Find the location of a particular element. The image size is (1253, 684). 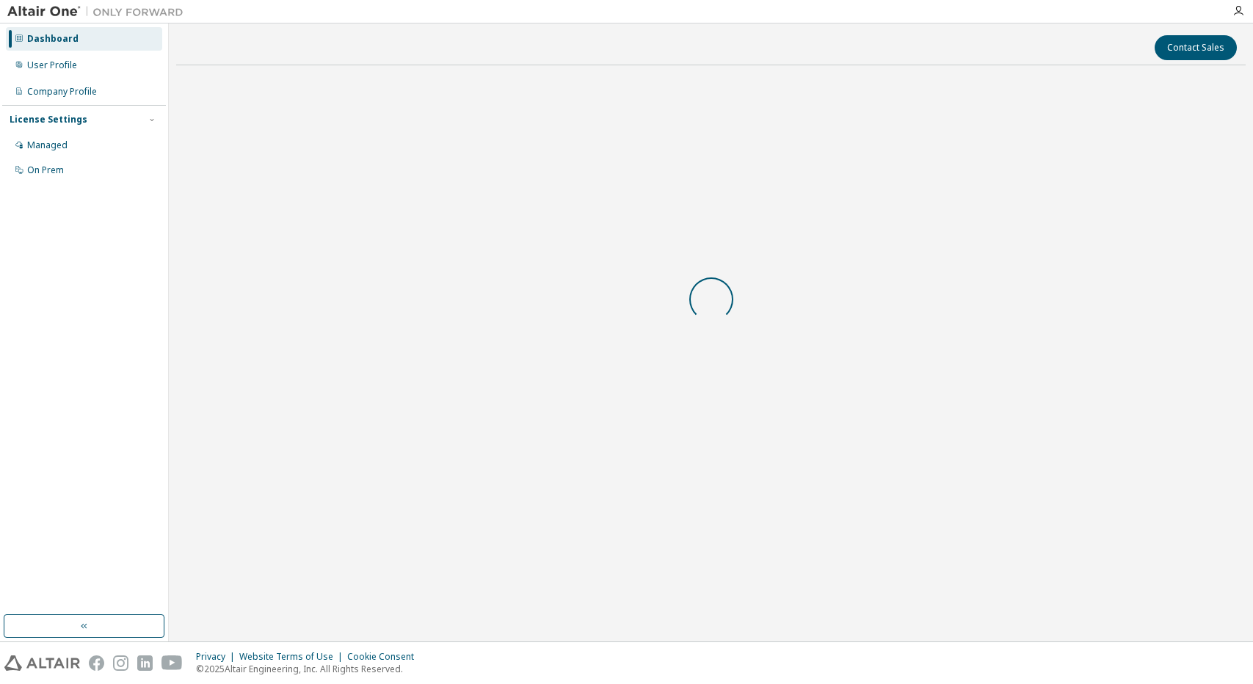

div: User Profile is located at coordinates (52, 65).